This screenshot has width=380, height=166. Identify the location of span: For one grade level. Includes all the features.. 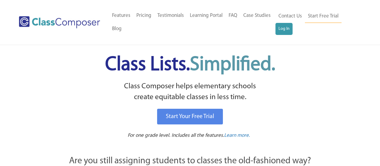
(176, 135).